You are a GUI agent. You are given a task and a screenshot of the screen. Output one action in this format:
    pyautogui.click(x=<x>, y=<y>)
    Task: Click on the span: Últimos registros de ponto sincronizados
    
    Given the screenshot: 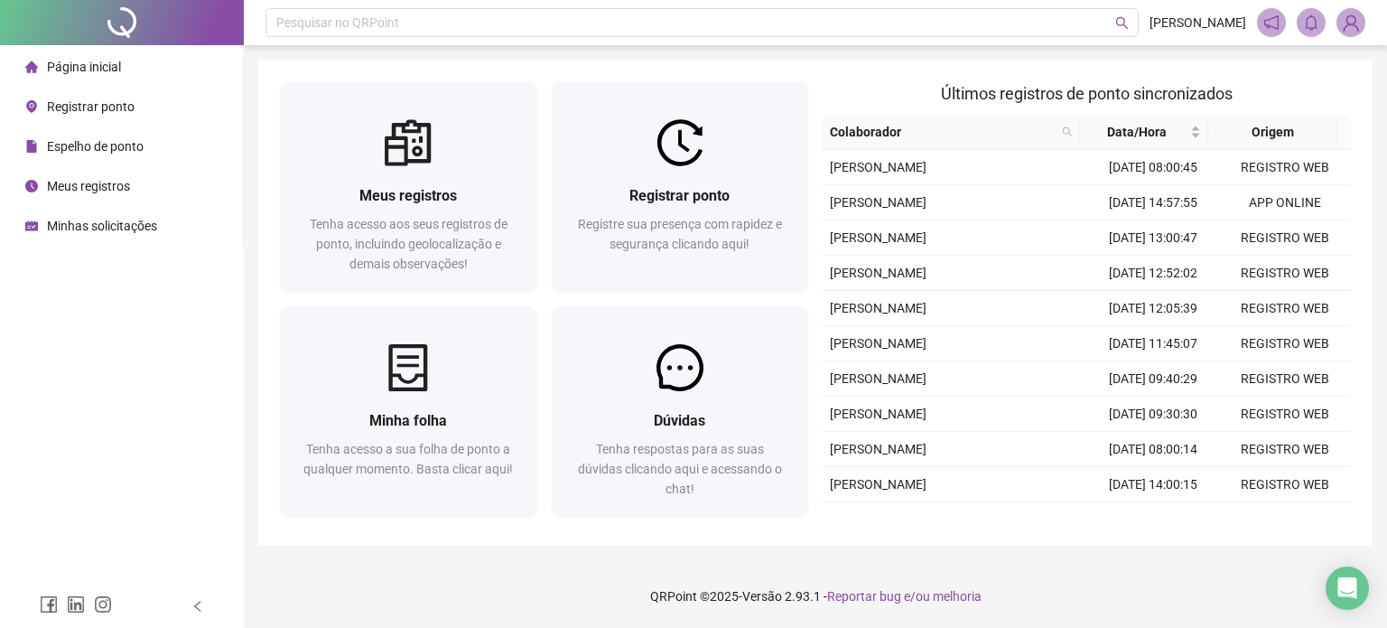 What is the action you would take?
    pyautogui.click(x=1086, y=93)
    